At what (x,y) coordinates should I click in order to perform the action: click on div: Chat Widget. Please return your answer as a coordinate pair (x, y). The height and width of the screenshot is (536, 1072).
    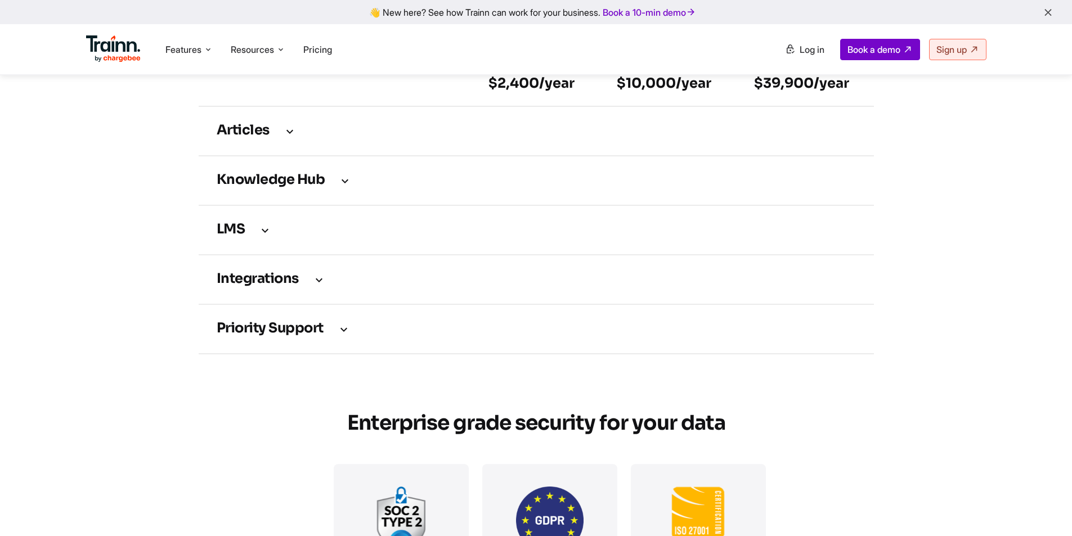
    Looking at the image, I should click on (1044, 509).